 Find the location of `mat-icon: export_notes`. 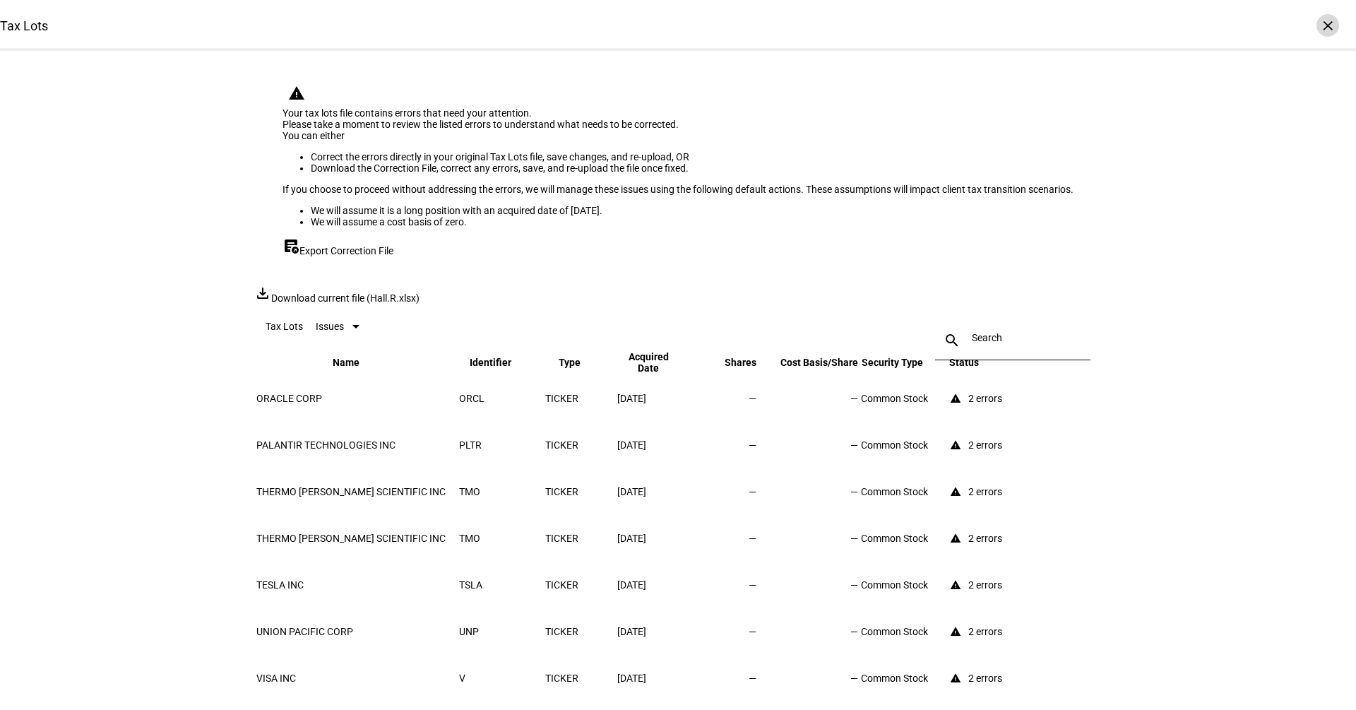

mat-icon: export_notes is located at coordinates (291, 246).